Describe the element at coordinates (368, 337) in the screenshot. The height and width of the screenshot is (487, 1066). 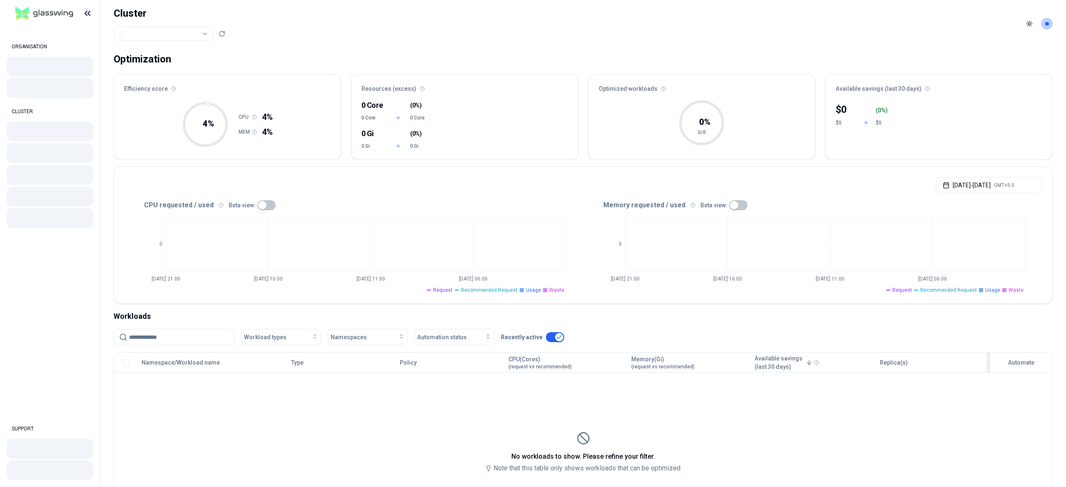
I see `button: Namespaces` at that location.